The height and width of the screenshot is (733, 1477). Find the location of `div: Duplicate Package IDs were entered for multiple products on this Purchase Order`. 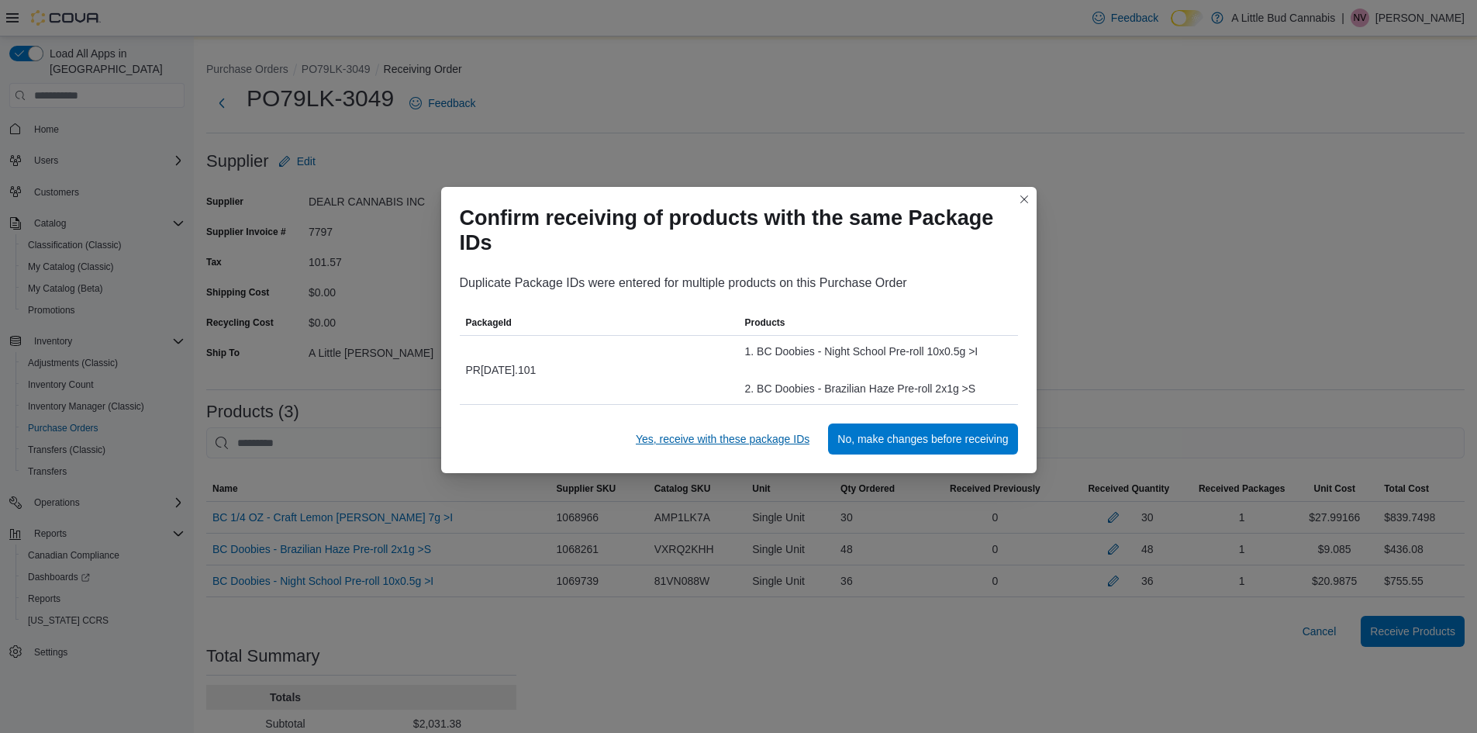

div: Duplicate Package IDs were entered for multiple products on this Purchase Order is located at coordinates (739, 283).